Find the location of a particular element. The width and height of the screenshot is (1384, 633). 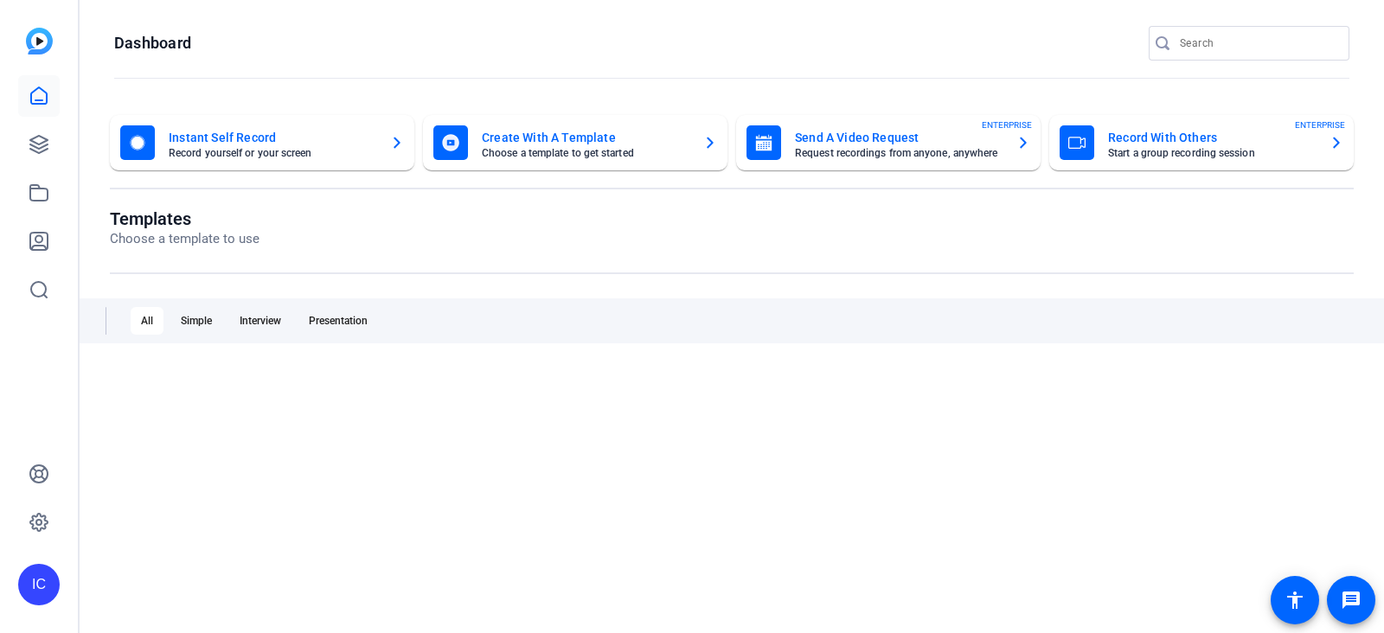

mat-card-subtitle: Request recordings from anyone, anywhere is located at coordinates (899, 153).